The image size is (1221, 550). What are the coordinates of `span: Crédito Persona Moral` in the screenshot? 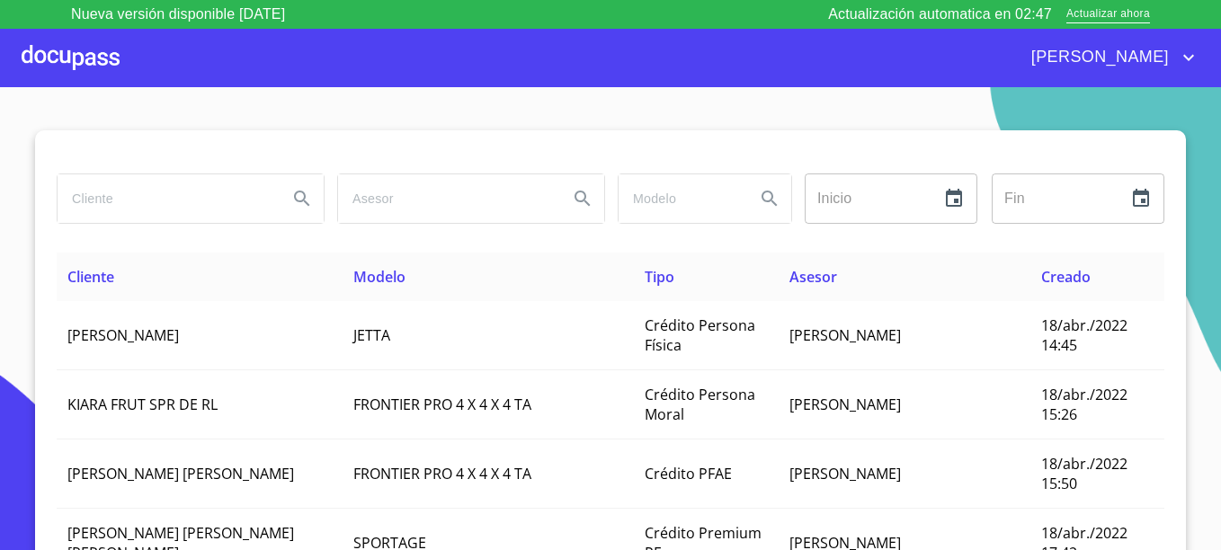 It's located at (700, 405).